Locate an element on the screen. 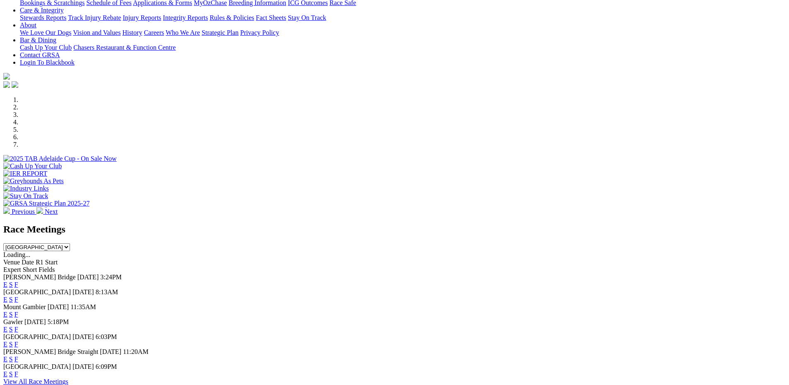 This screenshot has height=385, width=789. a: We Love Our Dogs is located at coordinates (46, 32).